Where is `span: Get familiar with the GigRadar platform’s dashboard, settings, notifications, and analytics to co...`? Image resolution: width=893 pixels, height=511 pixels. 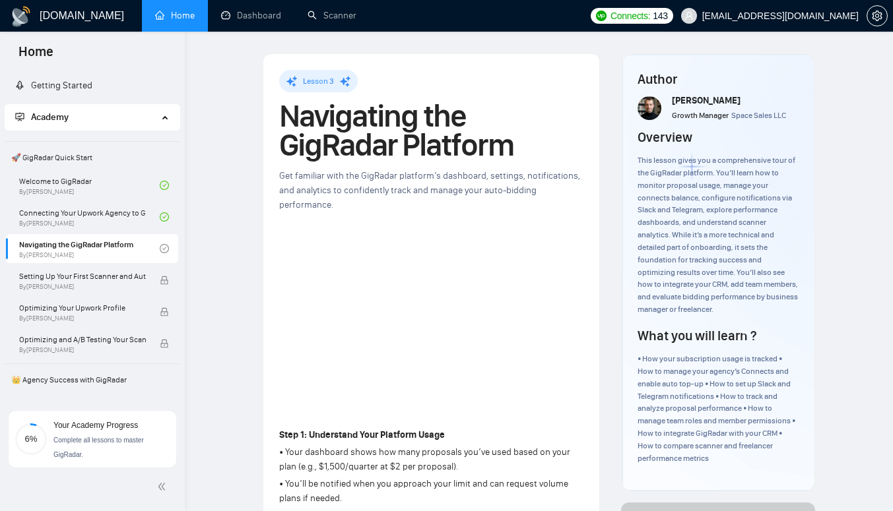 span: Get familiar with the GigRadar platform’s dashboard, settings, notifications, and analytics to co... is located at coordinates (430, 190).